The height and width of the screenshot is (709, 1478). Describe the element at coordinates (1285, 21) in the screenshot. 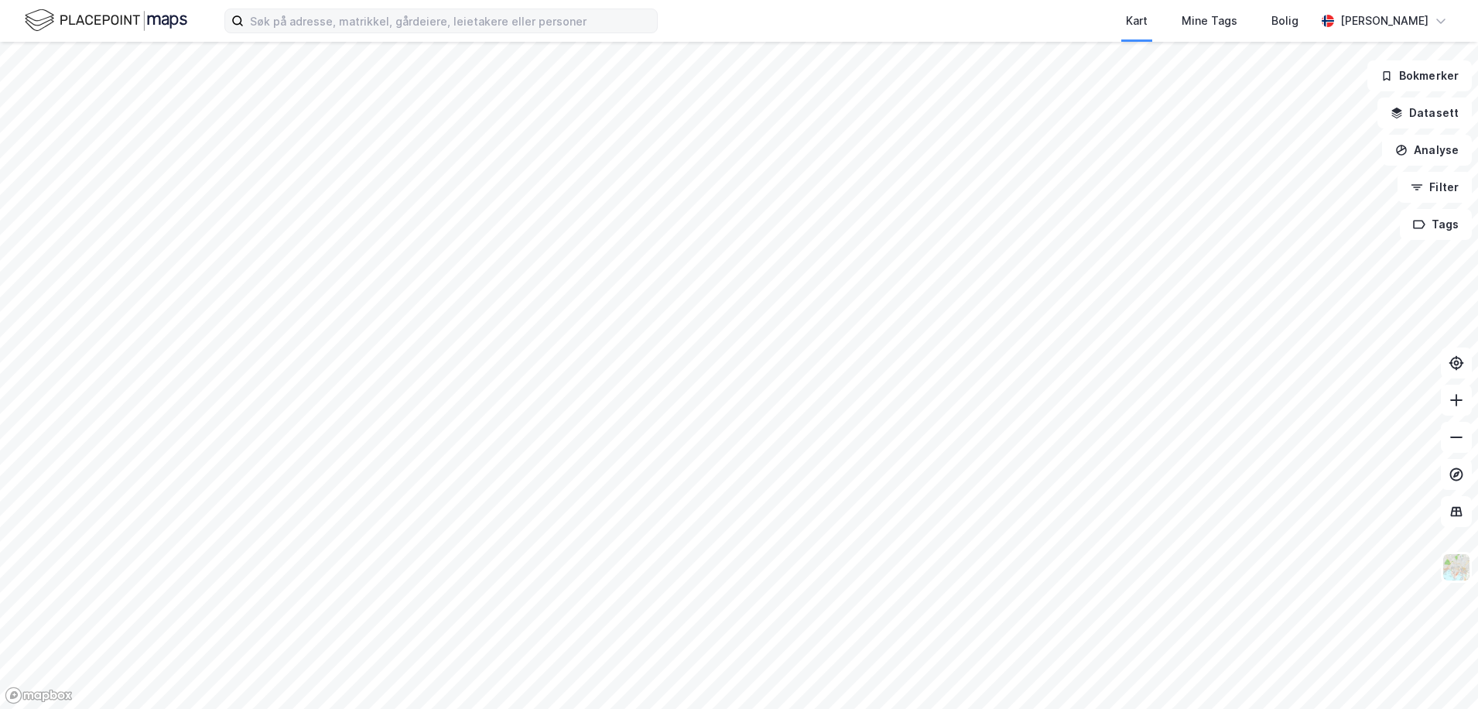

I see `div: Bolig` at that location.